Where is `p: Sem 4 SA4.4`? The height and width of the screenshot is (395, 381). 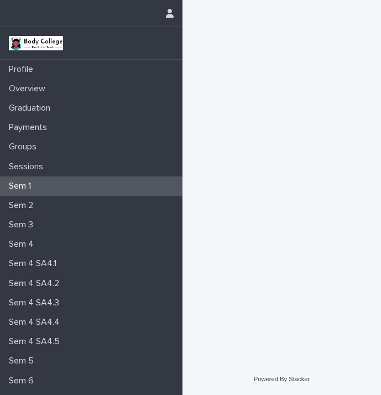
p: Sem 4 SA4.4 is located at coordinates (37, 322).